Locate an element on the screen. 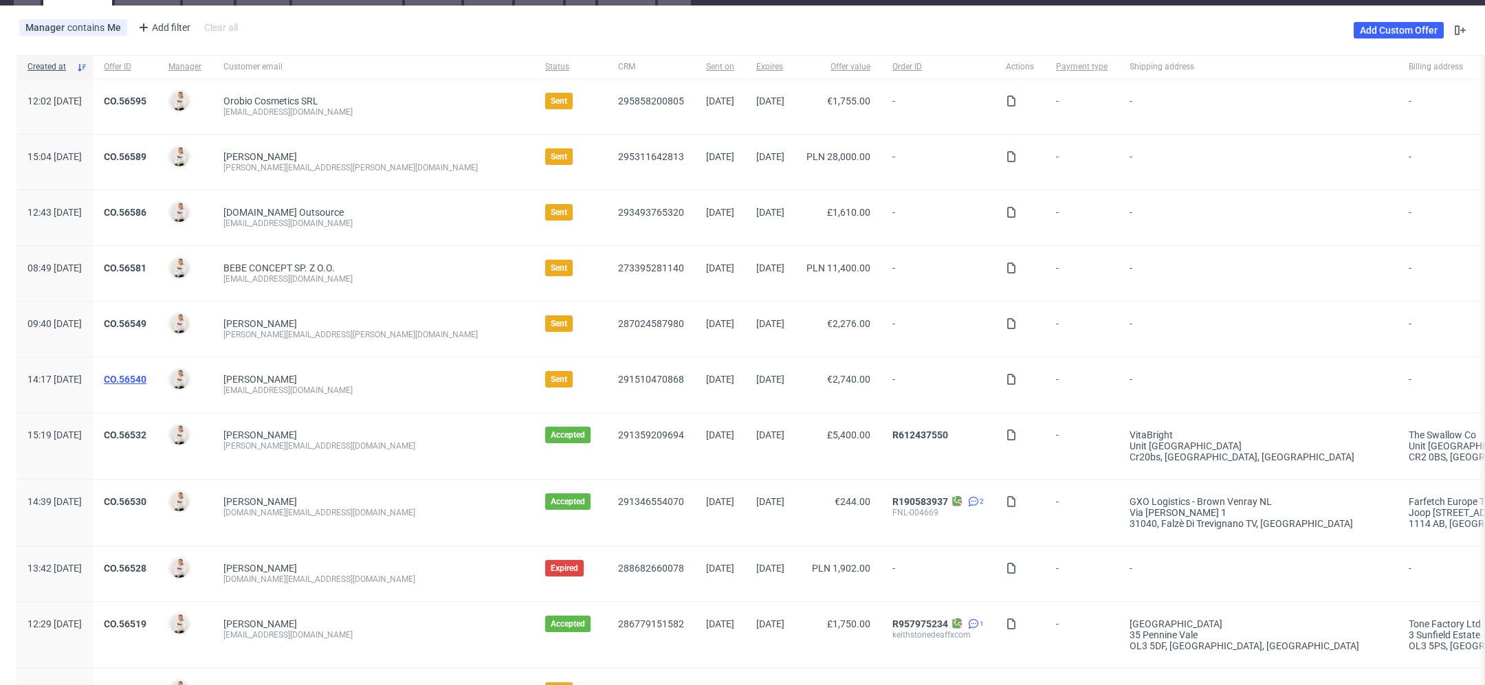 Image resolution: width=1485 pixels, height=685 pixels. span: PLN 28,000.00 is located at coordinates (838, 157).